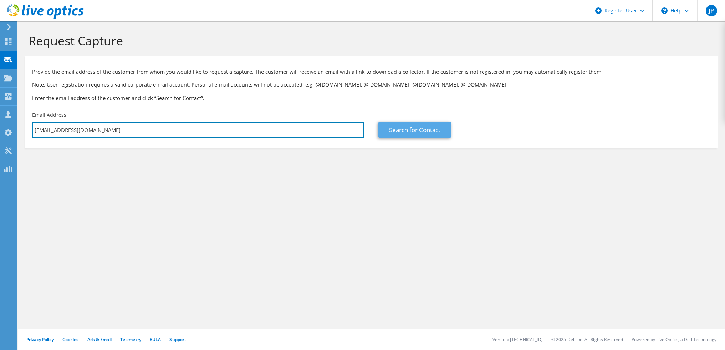 The height and width of the screenshot is (350, 725). Describe the element at coordinates (664, 11) in the screenshot. I see `svg: \n` at that location.